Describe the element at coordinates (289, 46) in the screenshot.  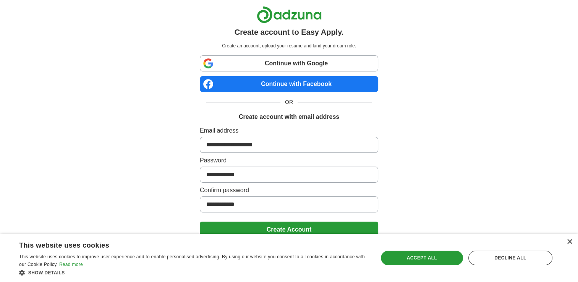
I see `p: Create an account, upload your resume and land your dream role.` at that location.